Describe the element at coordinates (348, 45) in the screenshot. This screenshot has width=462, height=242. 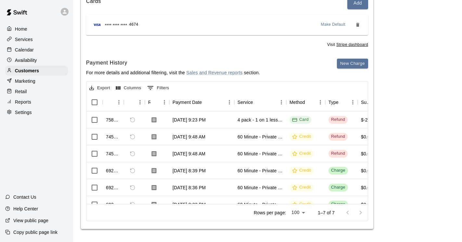
I see `span: Visit` at that location.